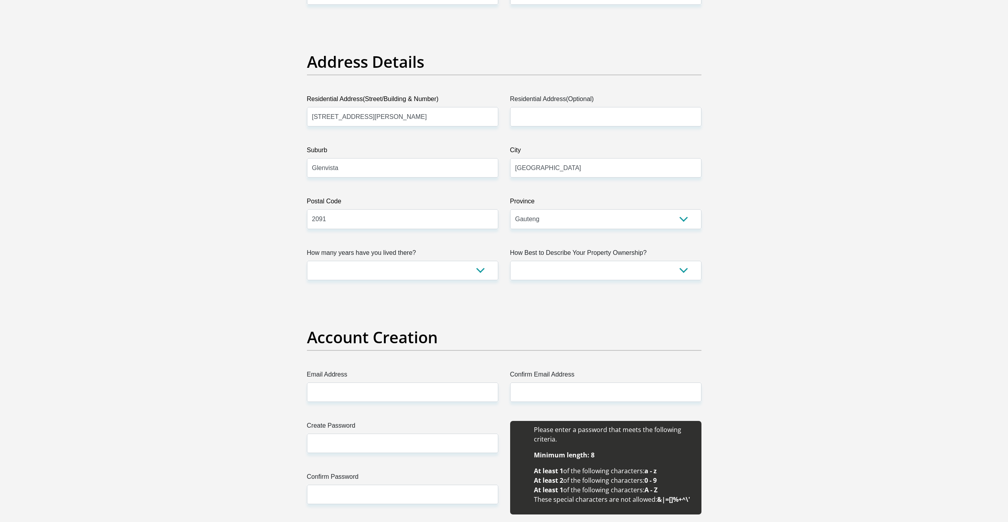 The image size is (1008, 522). Describe the element at coordinates (402, 168) in the screenshot. I see `input: Suburb` at that location.